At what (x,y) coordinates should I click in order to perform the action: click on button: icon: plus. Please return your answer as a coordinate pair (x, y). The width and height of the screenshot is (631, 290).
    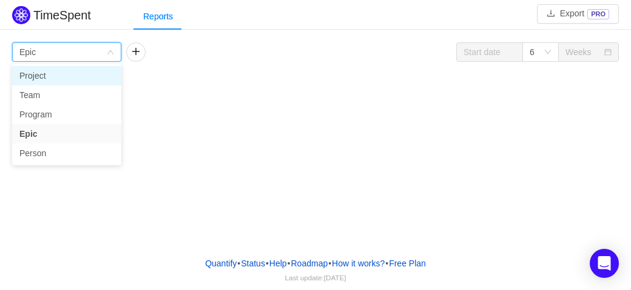
    Looking at the image, I should click on (136, 52).